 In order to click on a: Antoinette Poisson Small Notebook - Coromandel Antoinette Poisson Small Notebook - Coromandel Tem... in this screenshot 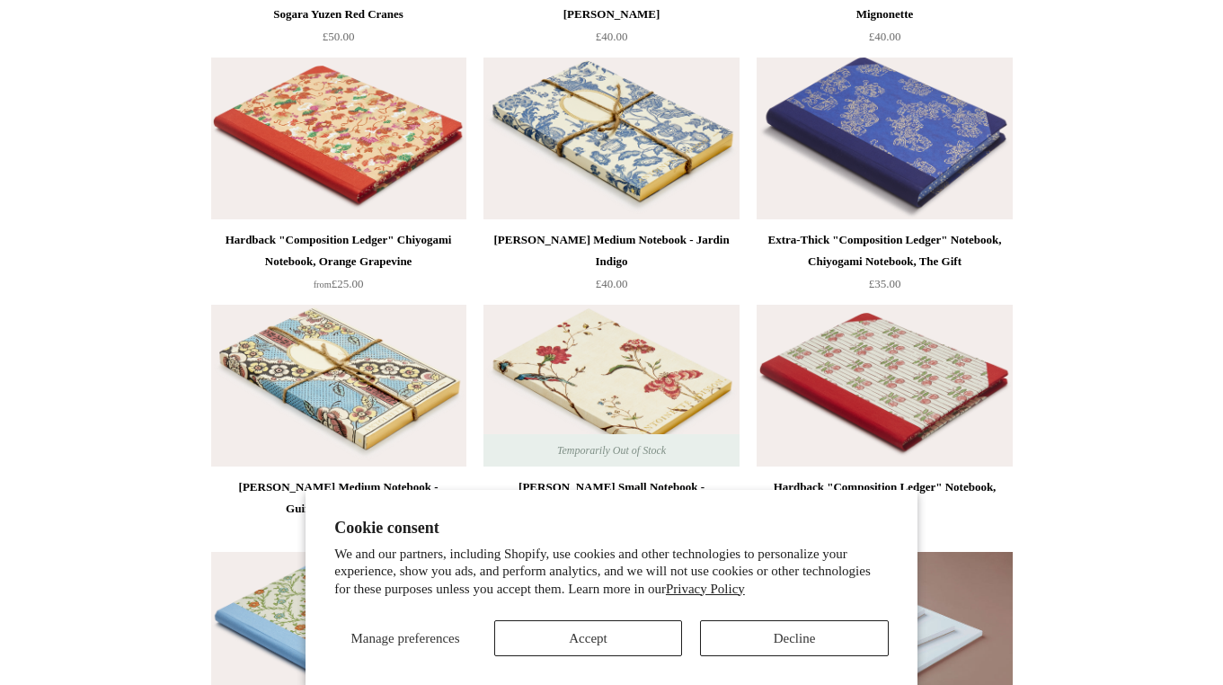, I will do `click(611, 386)`.